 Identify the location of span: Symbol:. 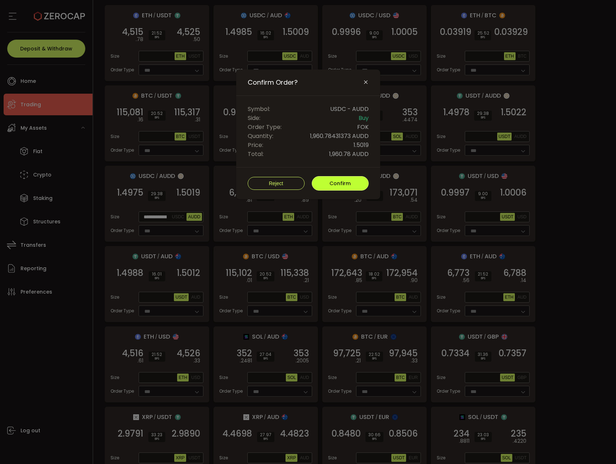
(259, 109).